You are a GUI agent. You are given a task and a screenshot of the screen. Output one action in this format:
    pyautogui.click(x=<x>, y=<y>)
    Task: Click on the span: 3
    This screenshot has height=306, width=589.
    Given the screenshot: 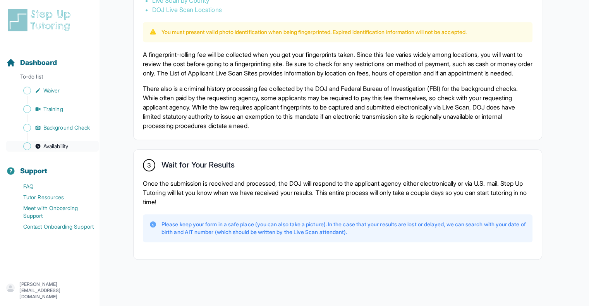 What is the action you would take?
    pyautogui.click(x=149, y=165)
    